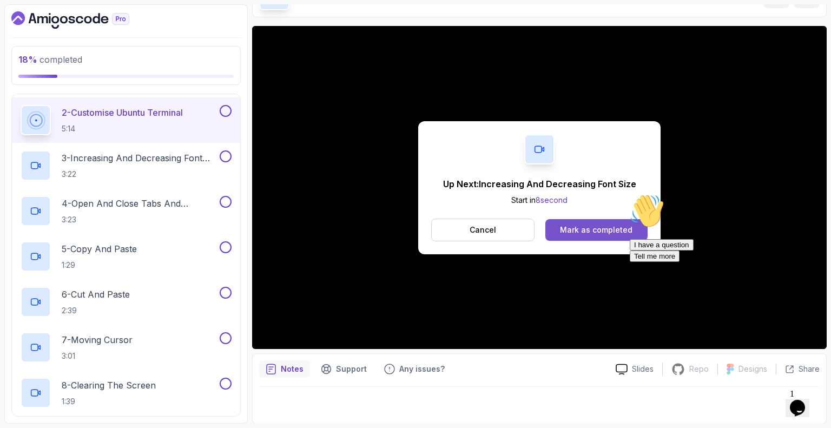 This screenshot has height=428, width=831. I want to click on a: Dashboard, so click(83, 20).